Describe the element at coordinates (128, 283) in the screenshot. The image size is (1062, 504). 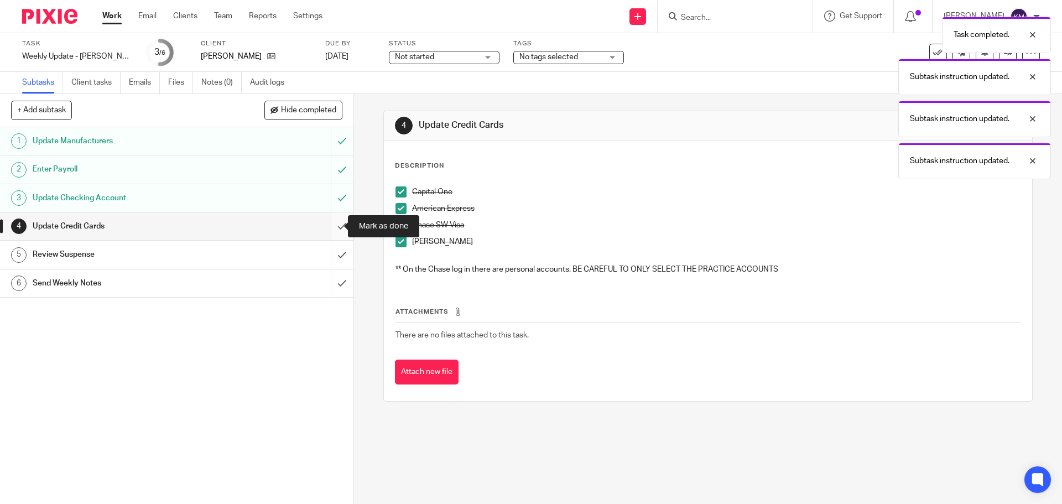
I see `h1: Send Weekly Notes` at that location.